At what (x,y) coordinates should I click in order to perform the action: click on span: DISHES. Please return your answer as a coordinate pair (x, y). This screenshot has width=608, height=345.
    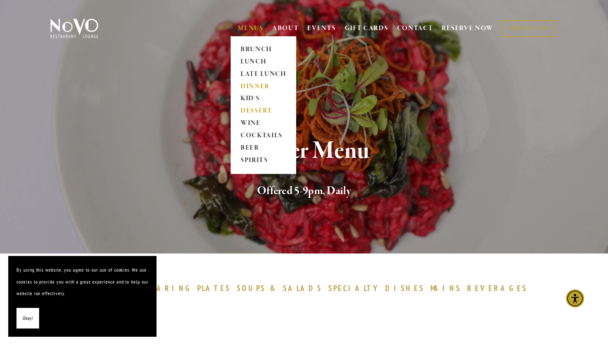
    Looking at the image, I should click on (404, 288).